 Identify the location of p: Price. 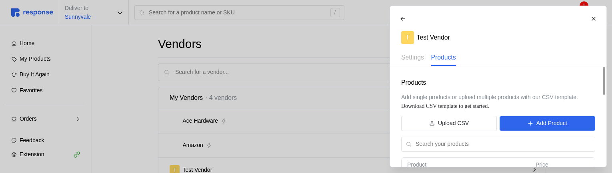
(552, 165).